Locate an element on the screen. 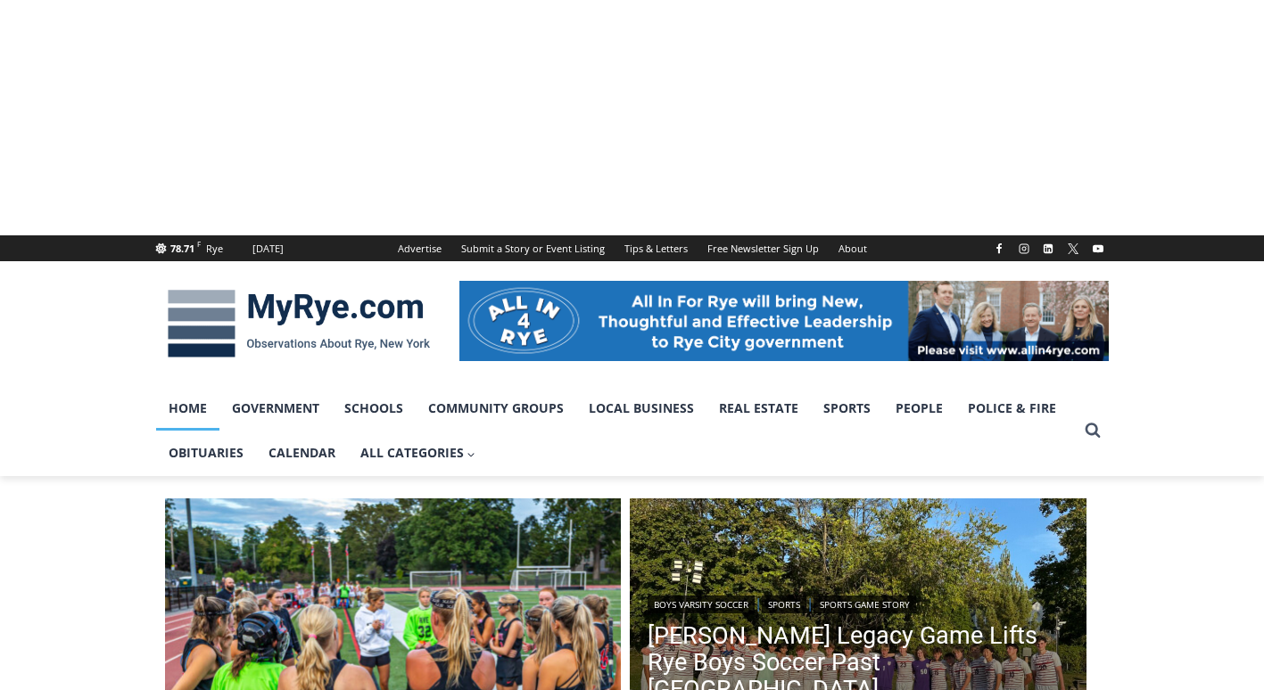  a: Police & Fire is located at coordinates (1011, 408).